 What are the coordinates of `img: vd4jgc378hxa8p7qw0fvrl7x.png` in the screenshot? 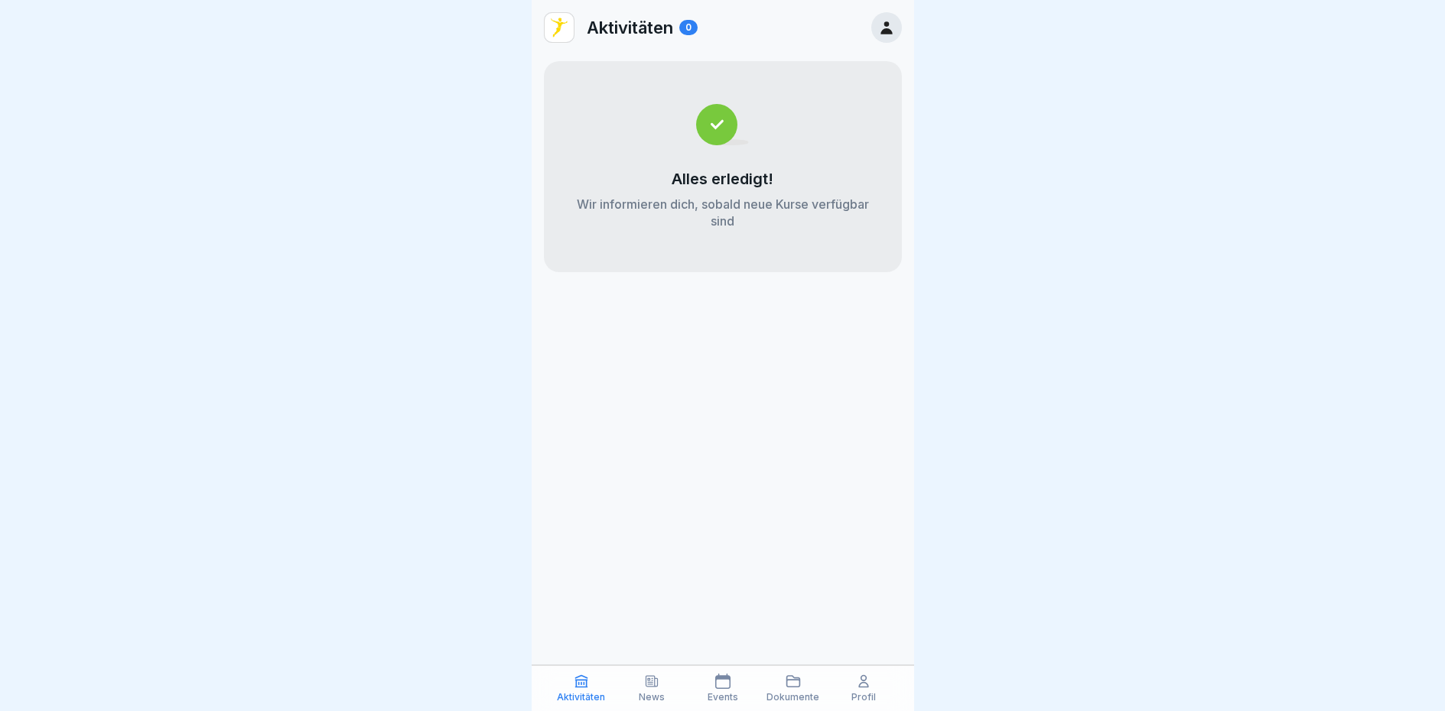 It's located at (559, 28).